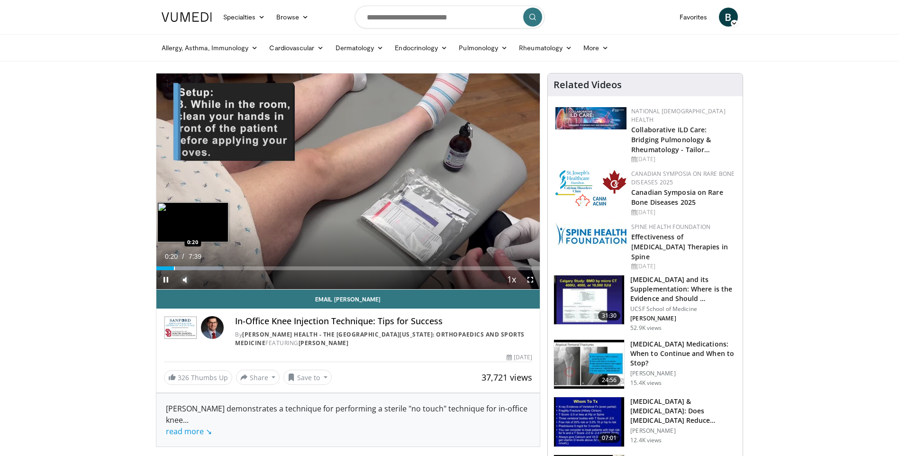 The height and width of the screenshot is (456, 899). What do you see at coordinates (545, 48) in the screenshot?
I see `a: Rheumatology` at bounding box center [545, 48].